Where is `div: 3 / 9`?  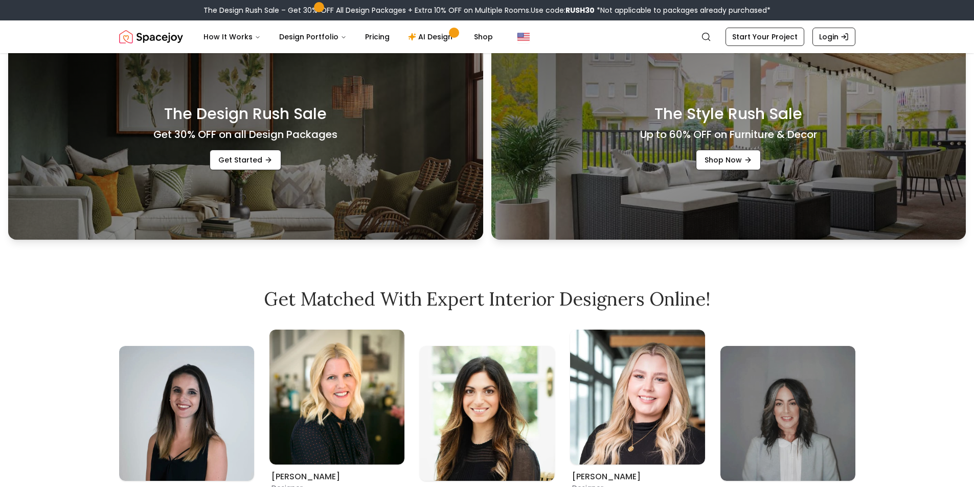 div: 3 / 9 is located at coordinates (337, 403).